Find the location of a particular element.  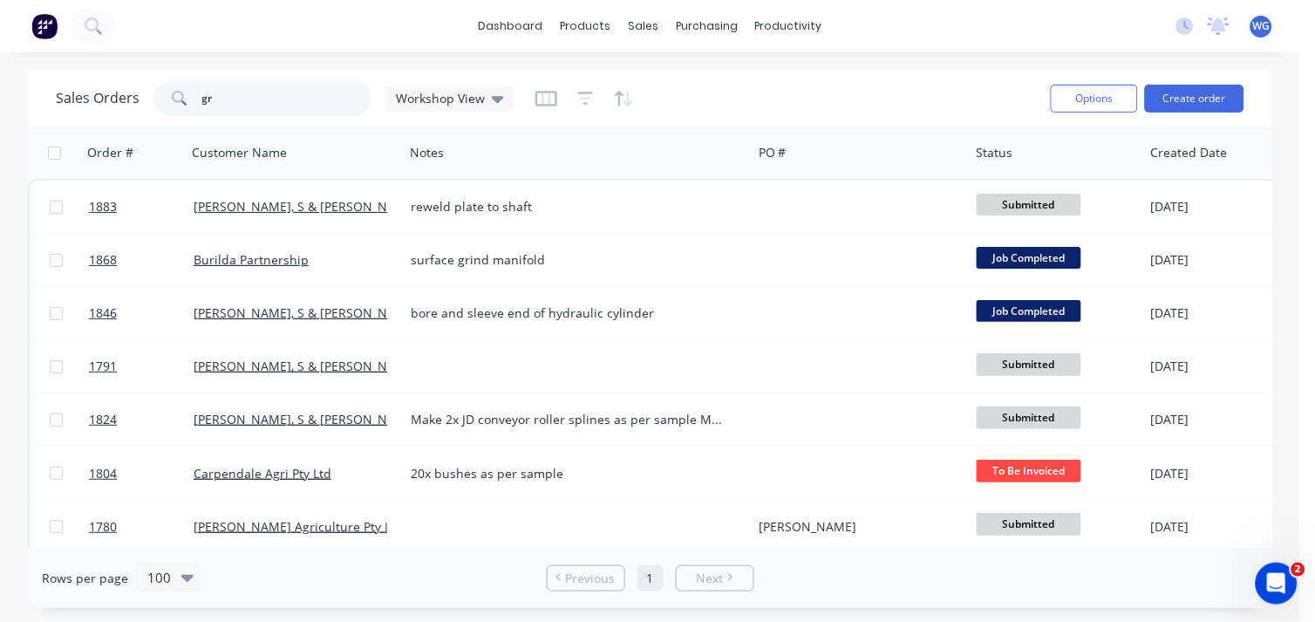

span: WG is located at coordinates (1262, 26).